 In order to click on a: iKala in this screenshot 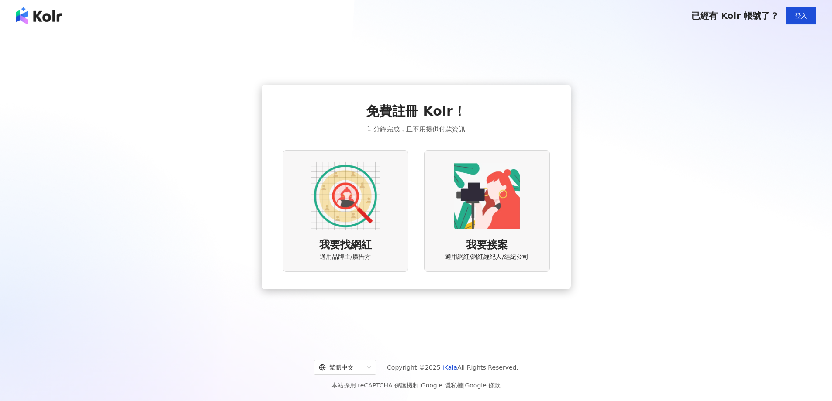, I will do `click(450, 368)`.